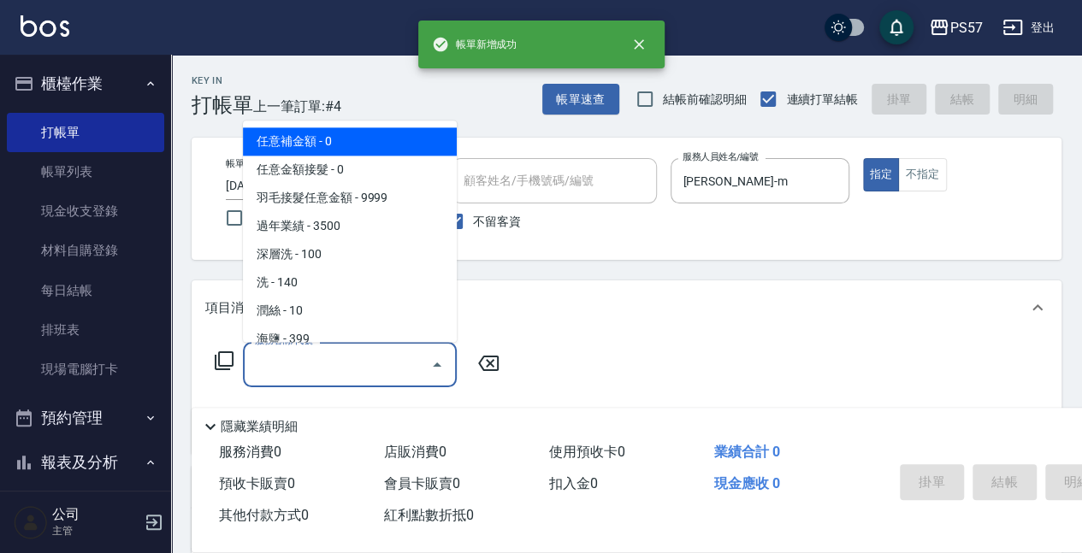 The image size is (1082, 553). Describe the element at coordinates (259, 427) in the screenshot. I see `p: 隱藏業績明細` at that location.